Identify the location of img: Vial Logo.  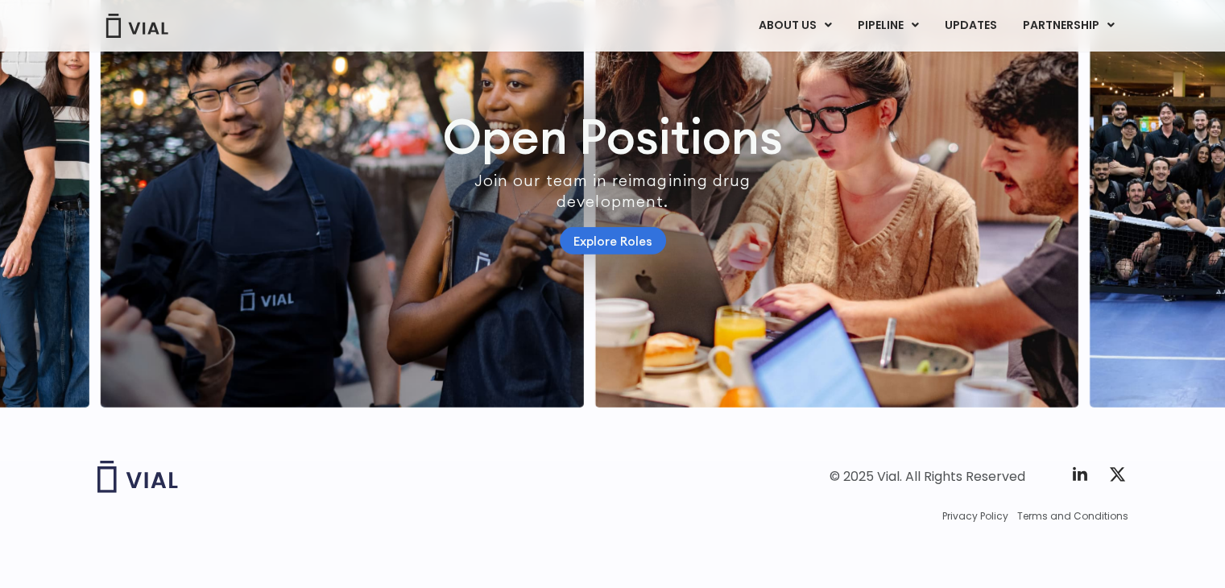
(137, 26).